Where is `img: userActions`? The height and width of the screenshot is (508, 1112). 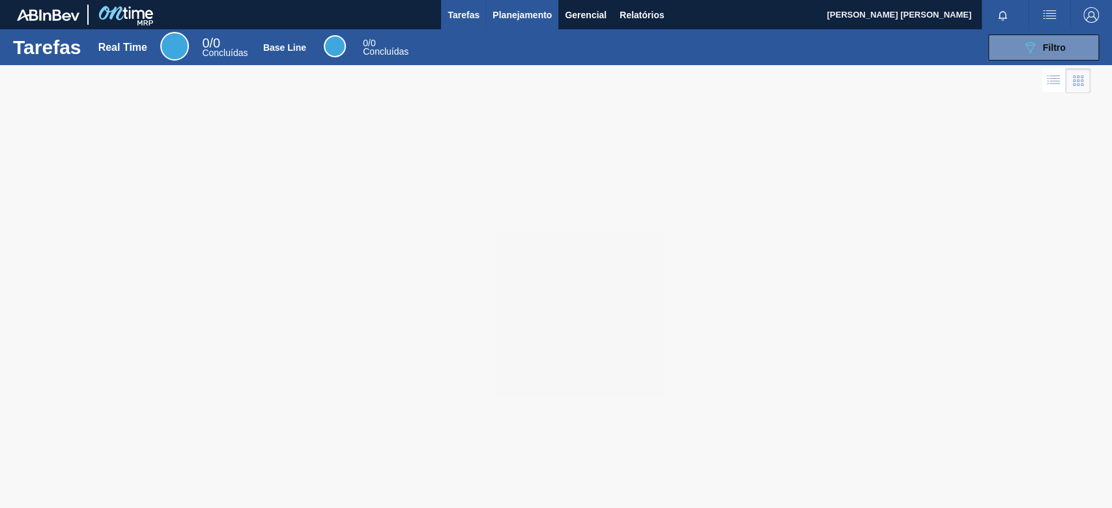 img: userActions is located at coordinates (1049, 15).